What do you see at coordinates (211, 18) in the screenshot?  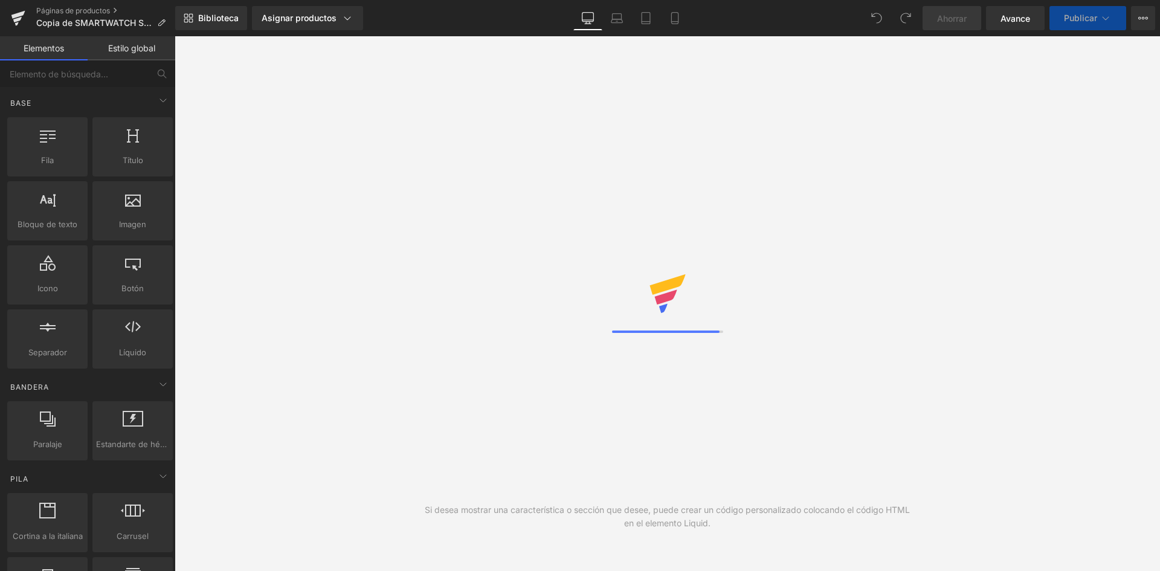 I see `a: Nueva Biblioteca` at bounding box center [211, 18].